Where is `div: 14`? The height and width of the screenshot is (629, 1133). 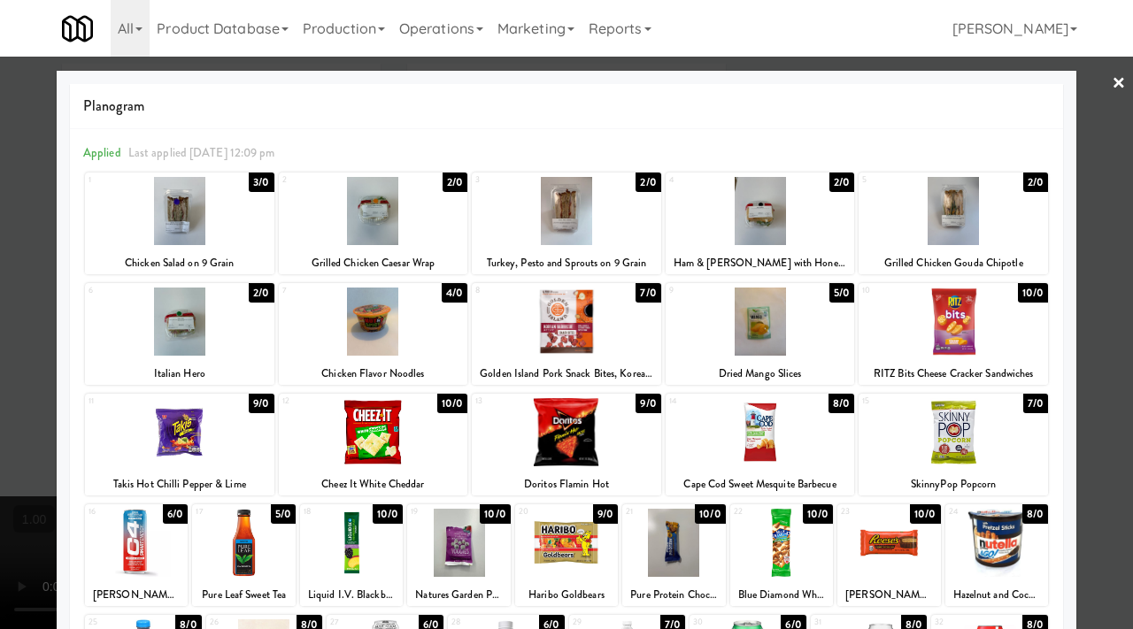
div: 14 is located at coordinates (714, 401).